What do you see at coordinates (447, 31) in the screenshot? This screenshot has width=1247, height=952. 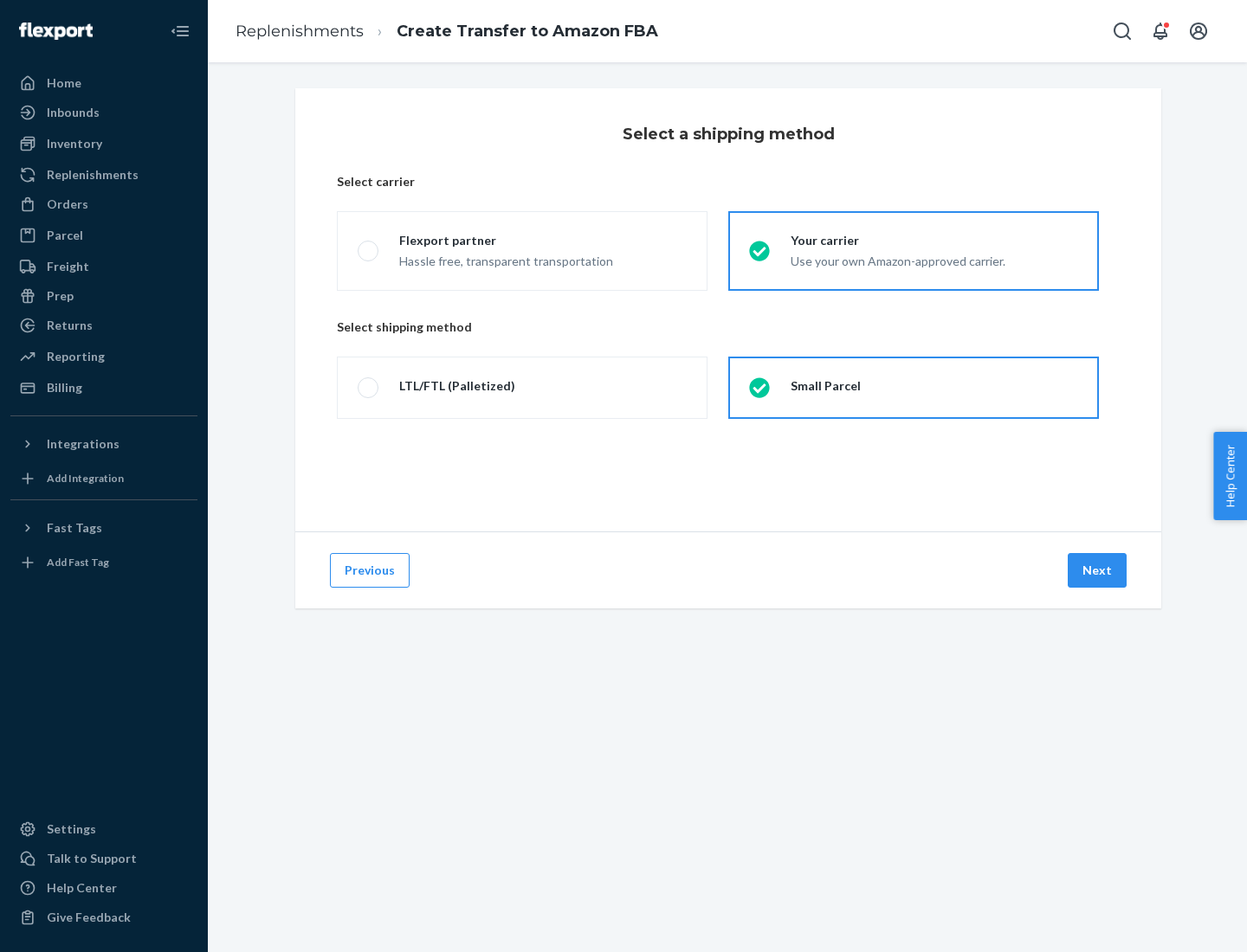 I see `ol: breadcrumbs` at bounding box center [447, 31].